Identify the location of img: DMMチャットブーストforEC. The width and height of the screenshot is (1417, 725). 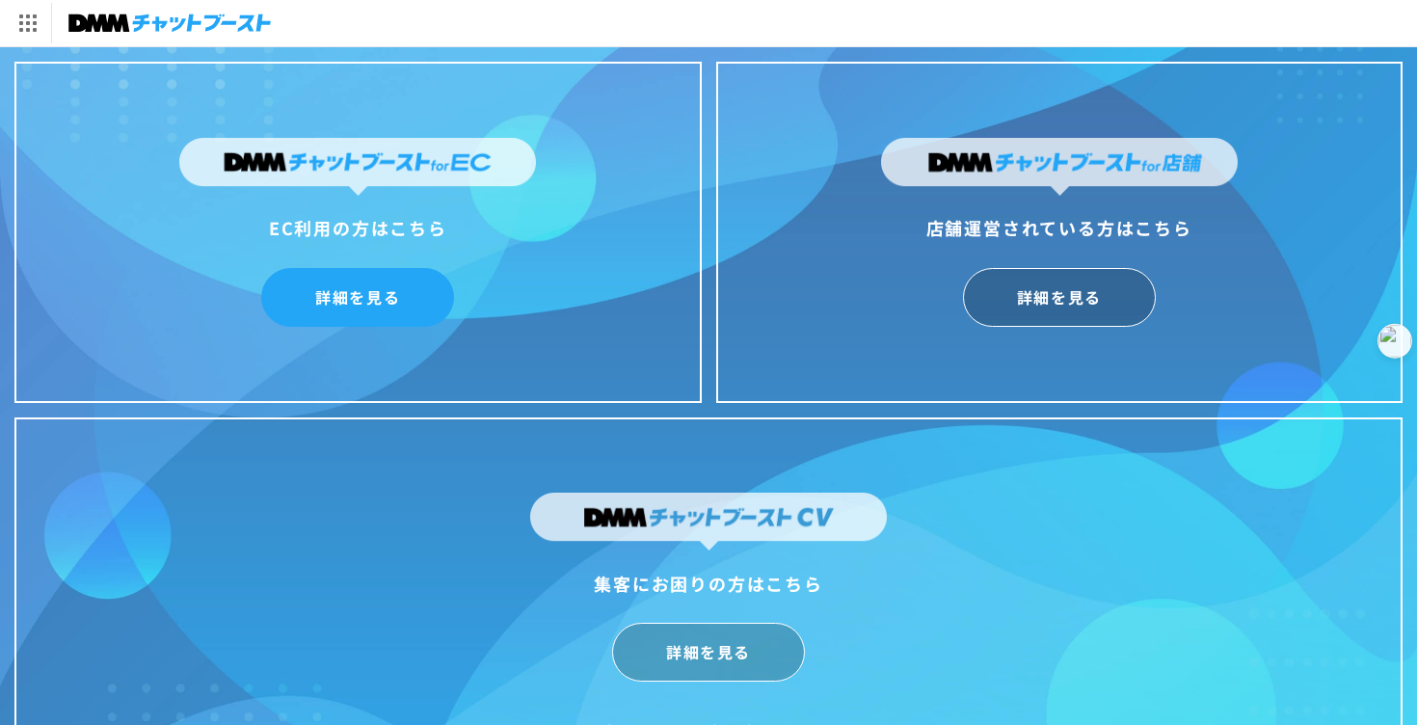
(358, 167).